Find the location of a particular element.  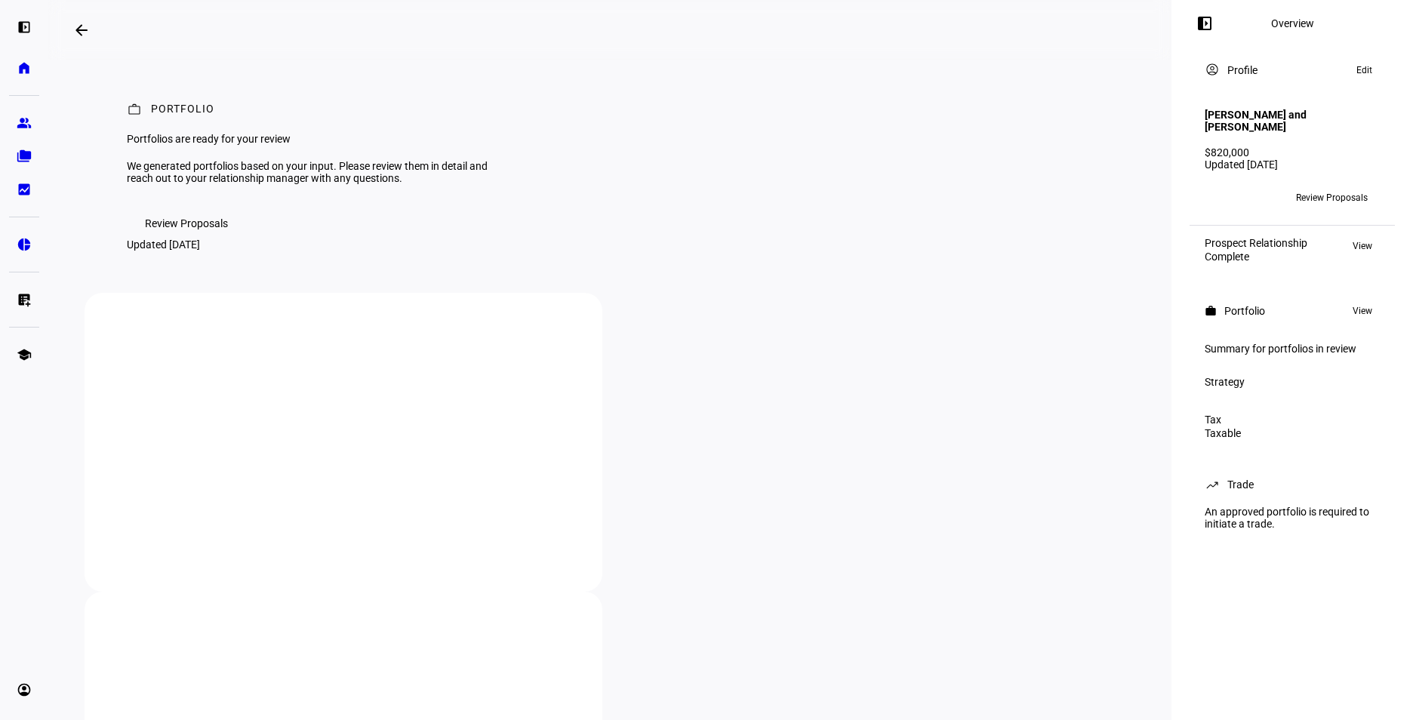

mat-icon: account_circle is located at coordinates (1212, 69).